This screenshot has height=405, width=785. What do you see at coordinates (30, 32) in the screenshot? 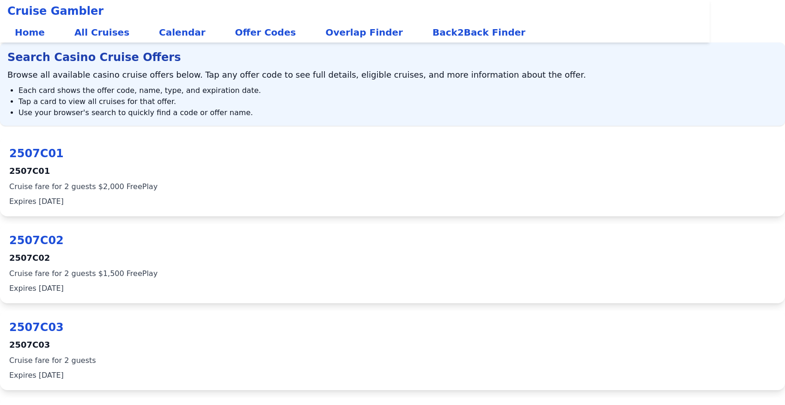
I see `a: Home` at bounding box center [30, 32].